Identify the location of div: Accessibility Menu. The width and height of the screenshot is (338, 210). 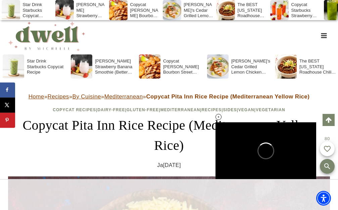
(324, 198).